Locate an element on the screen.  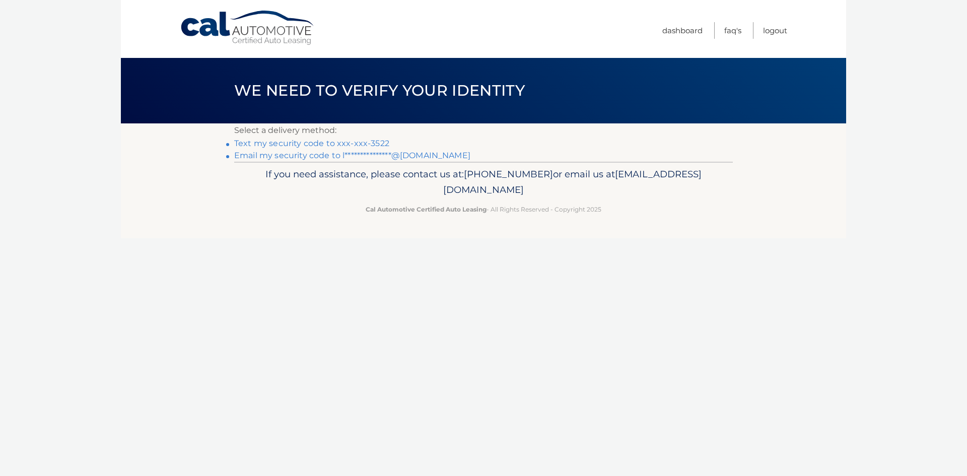
p: If you need assistance, please contact us at: or email us at is located at coordinates (483, 182).